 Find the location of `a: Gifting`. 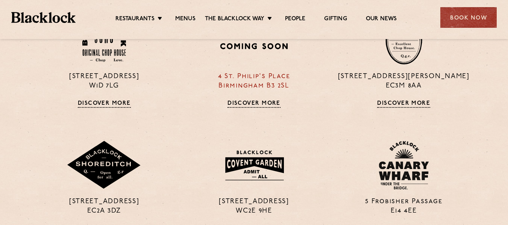

a: Gifting is located at coordinates (336, 20).